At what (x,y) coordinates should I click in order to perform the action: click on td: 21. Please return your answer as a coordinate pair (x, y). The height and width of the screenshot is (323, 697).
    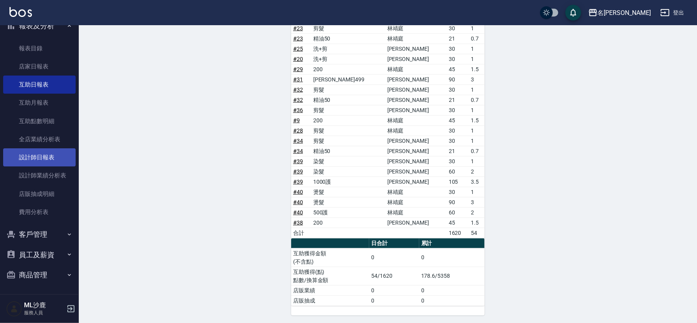
    Looking at the image, I should click on (458, 39).